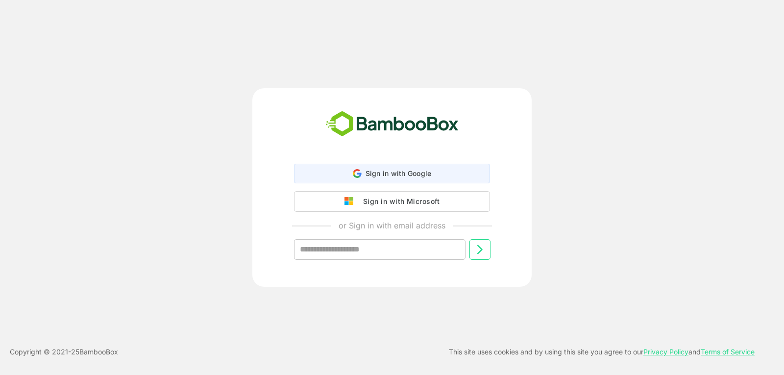 This screenshot has height=375, width=784. What do you see at coordinates (392, 225) in the screenshot?
I see `p: or Sign in with email address` at bounding box center [392, 225].